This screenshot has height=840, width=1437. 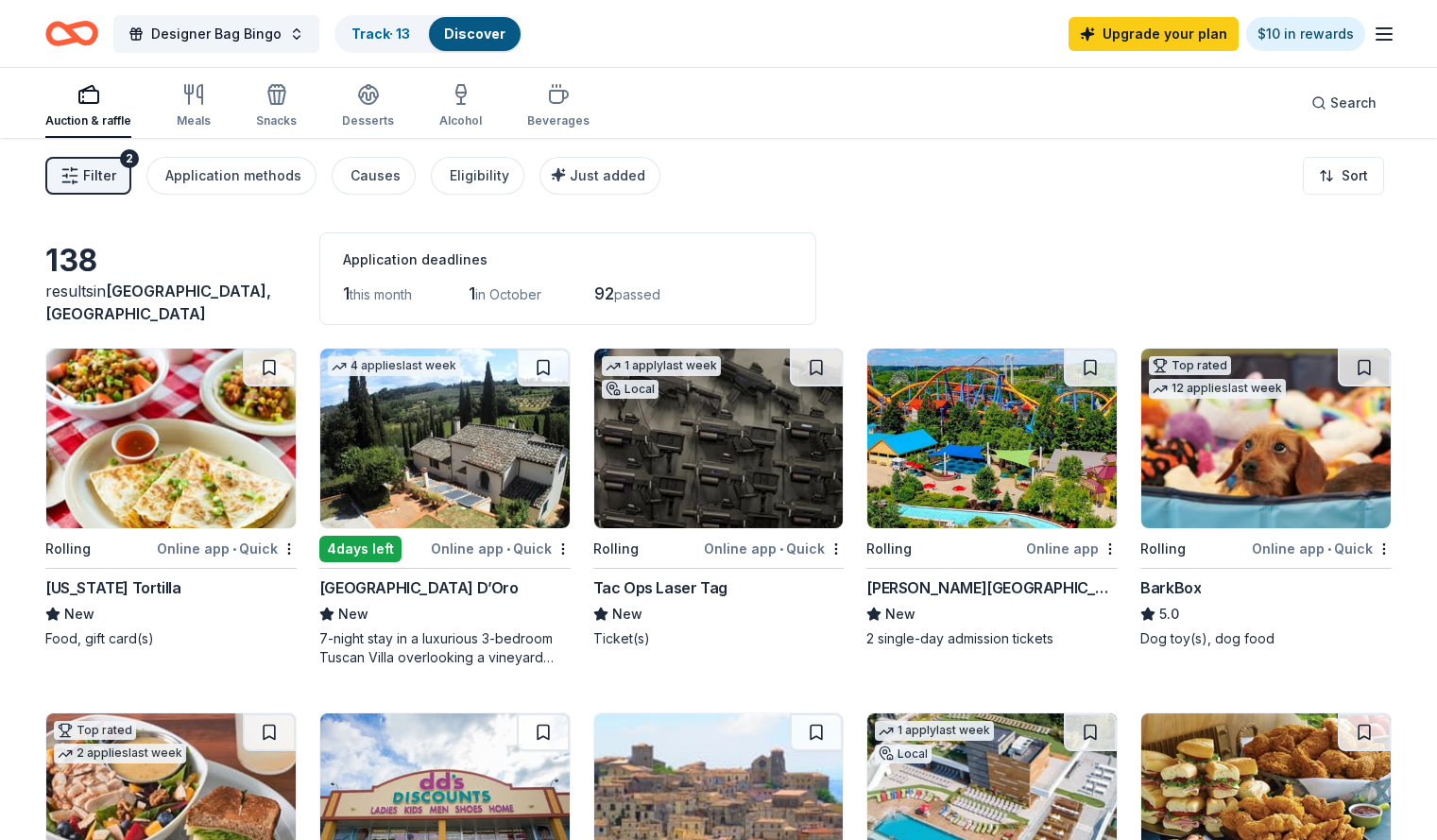 I want to click on div: 2 single-day admission tickets, so click(x=992, y=639).